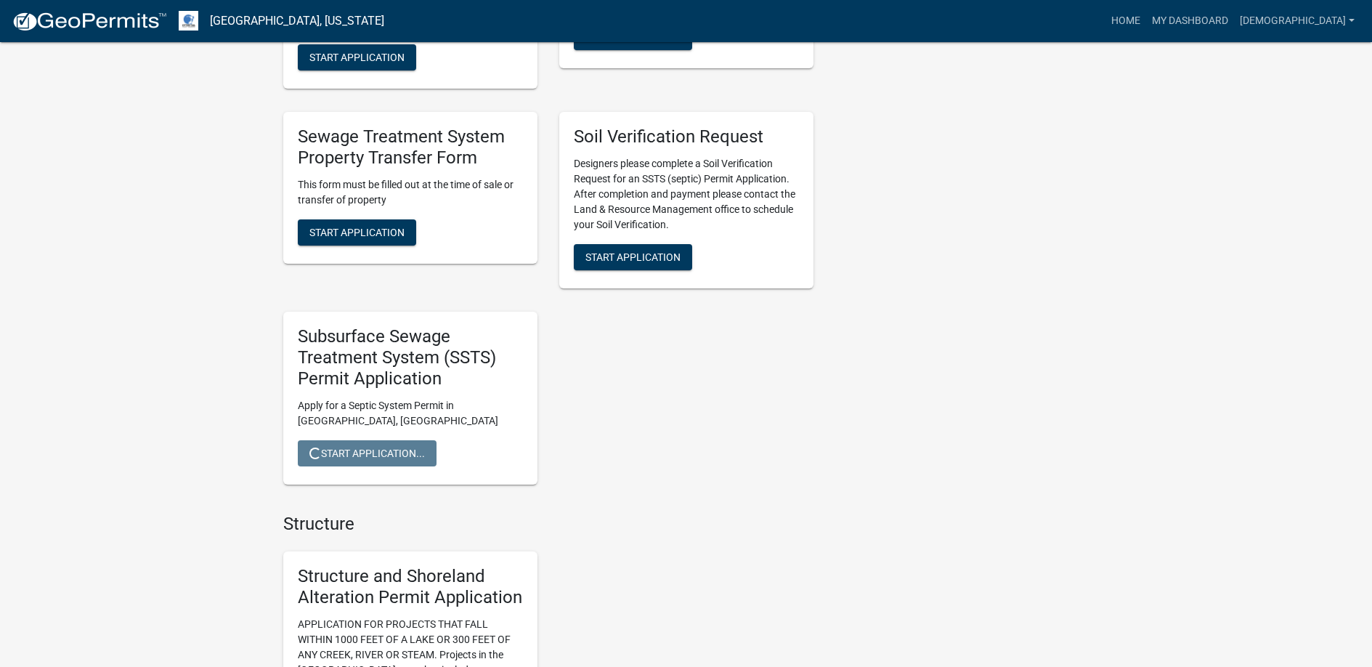 The height and width of the screenshot is (667, 1372). I want to click on p: This form must be filled out at the time of sale or transfer of property, so click(410, 192).